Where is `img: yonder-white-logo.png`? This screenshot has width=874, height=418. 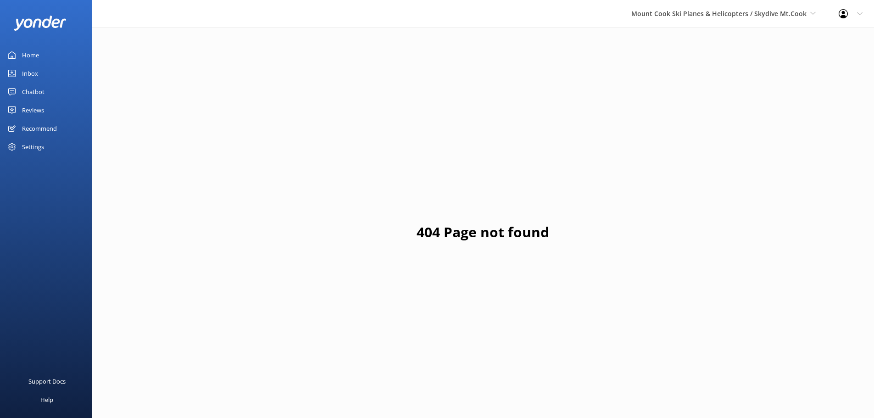
img: yonder-white-logo.png is located at coordinates (40, 23).